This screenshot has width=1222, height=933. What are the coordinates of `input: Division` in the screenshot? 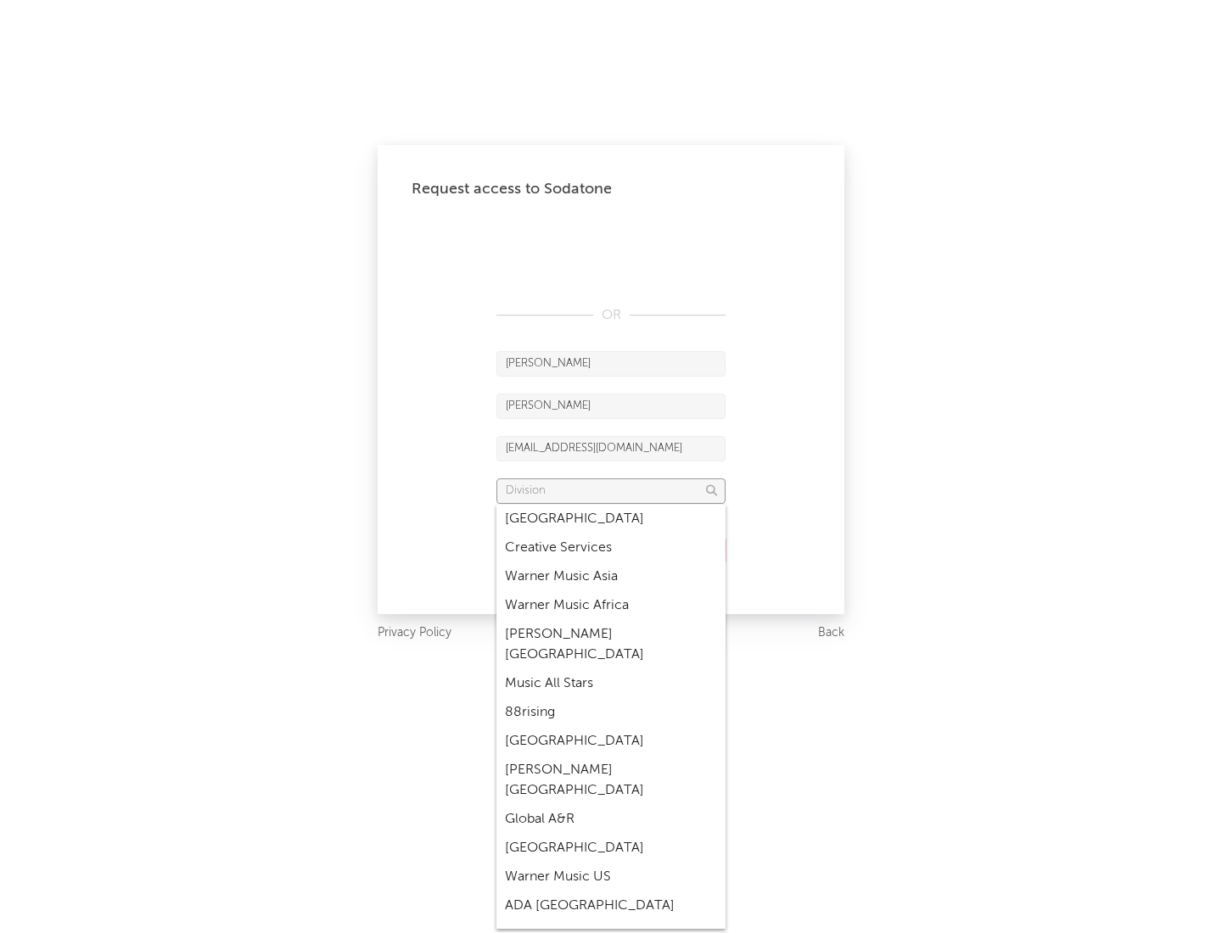 It's located at (611, 491).